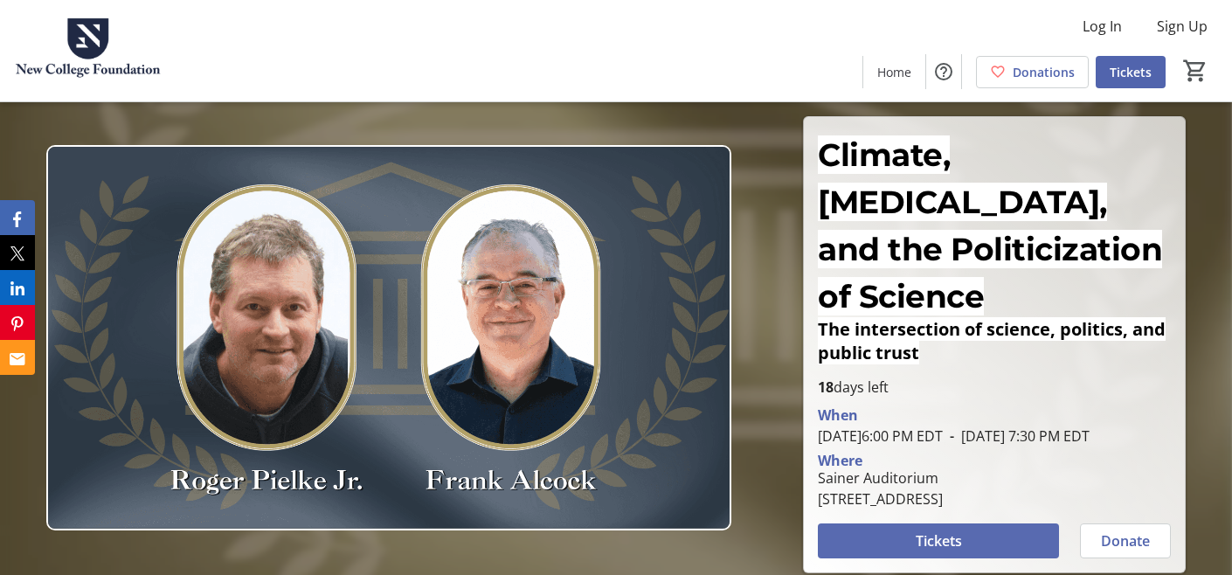 The width and height of the screenshot is (1232, 575). What do you see at coordinates (1102, 26) in the screenshot?
I see `span: Log In` at bounding box center [1102, 26].